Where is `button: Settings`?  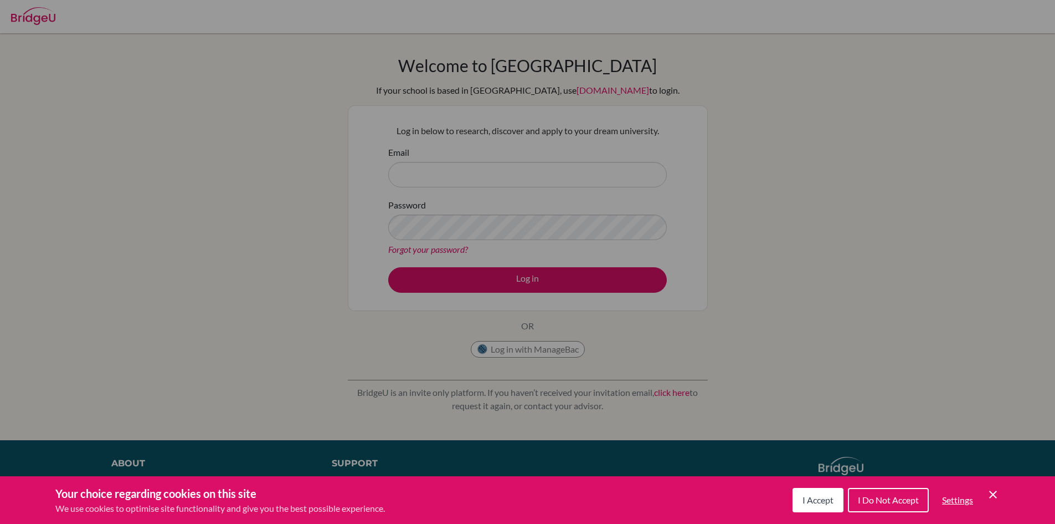 button: Settings is located at coordinates (958, 500).